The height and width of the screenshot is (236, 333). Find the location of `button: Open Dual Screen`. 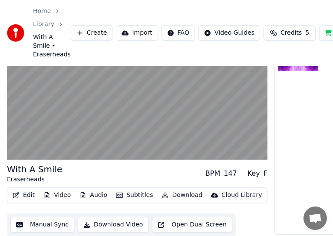

button: Open Dual Screen is located at coordinates (192, 225).